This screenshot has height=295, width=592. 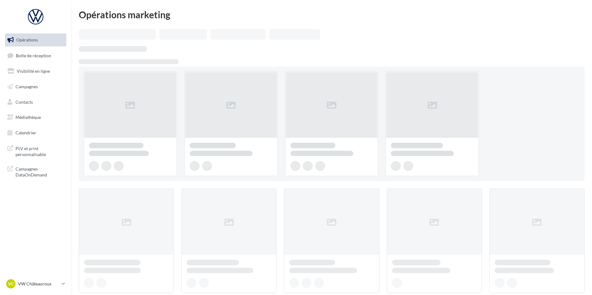 I want to click on span: Campagnes, so click(x=27, y=86).